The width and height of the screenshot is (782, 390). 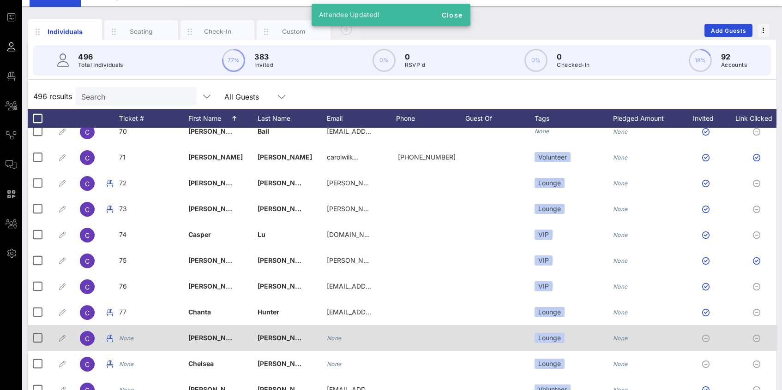 I want to click on div: Guest Of, so click(x=500, y=119).